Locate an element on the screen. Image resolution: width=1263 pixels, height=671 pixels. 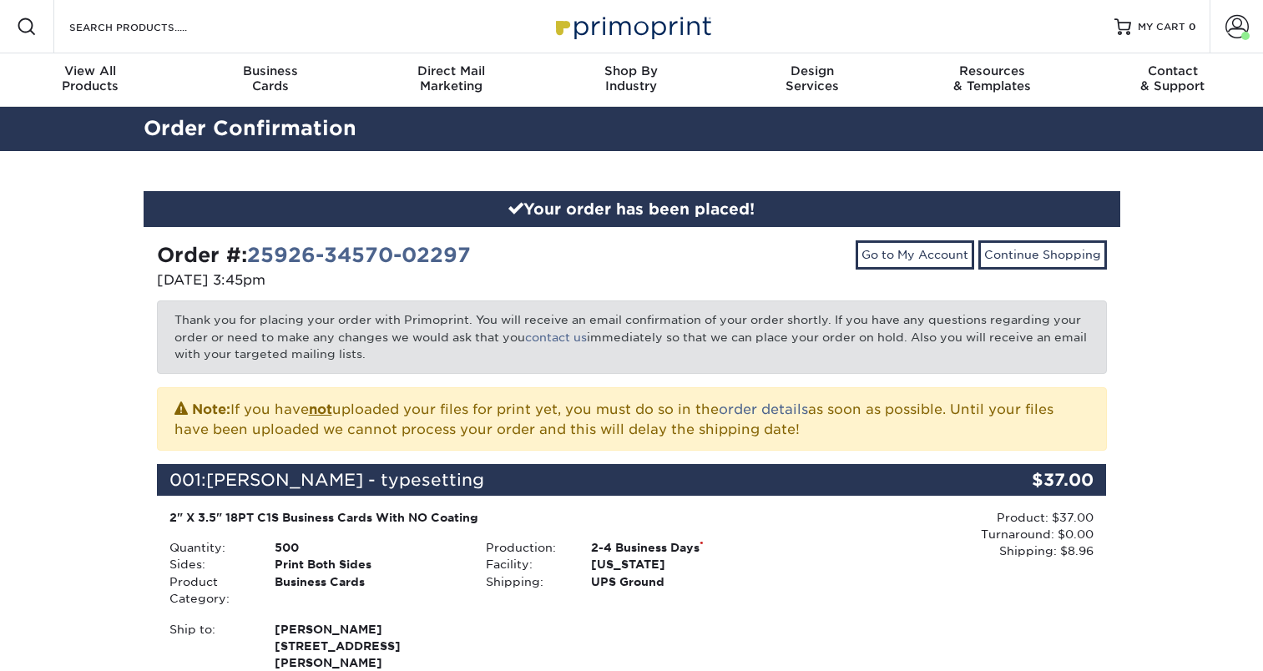
input: SEARCH PRODUCTS..... is located at coordinates (149, 27).